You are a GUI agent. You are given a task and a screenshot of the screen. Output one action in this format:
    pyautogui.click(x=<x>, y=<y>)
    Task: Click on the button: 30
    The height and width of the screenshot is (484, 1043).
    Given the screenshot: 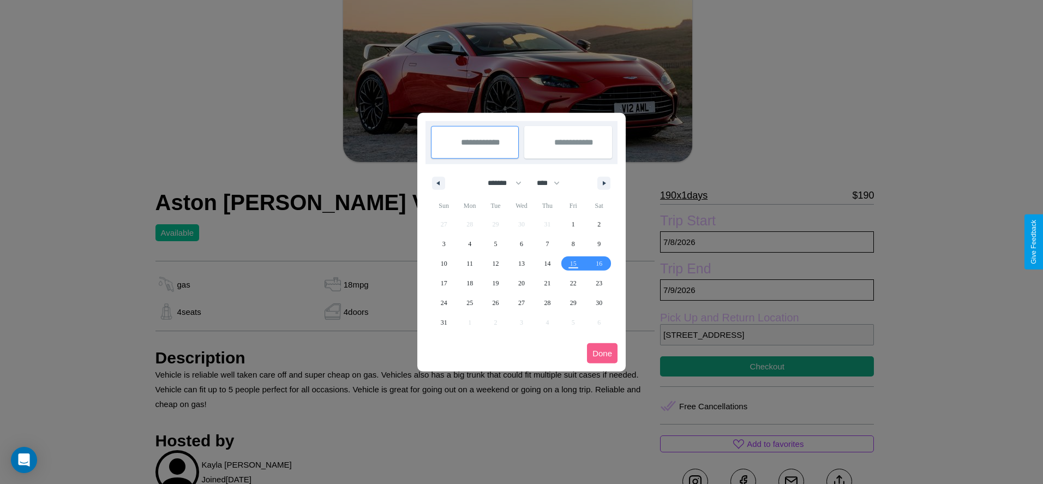 What is the action you would take?
    pyautogui.click(x=599, y=303)
    